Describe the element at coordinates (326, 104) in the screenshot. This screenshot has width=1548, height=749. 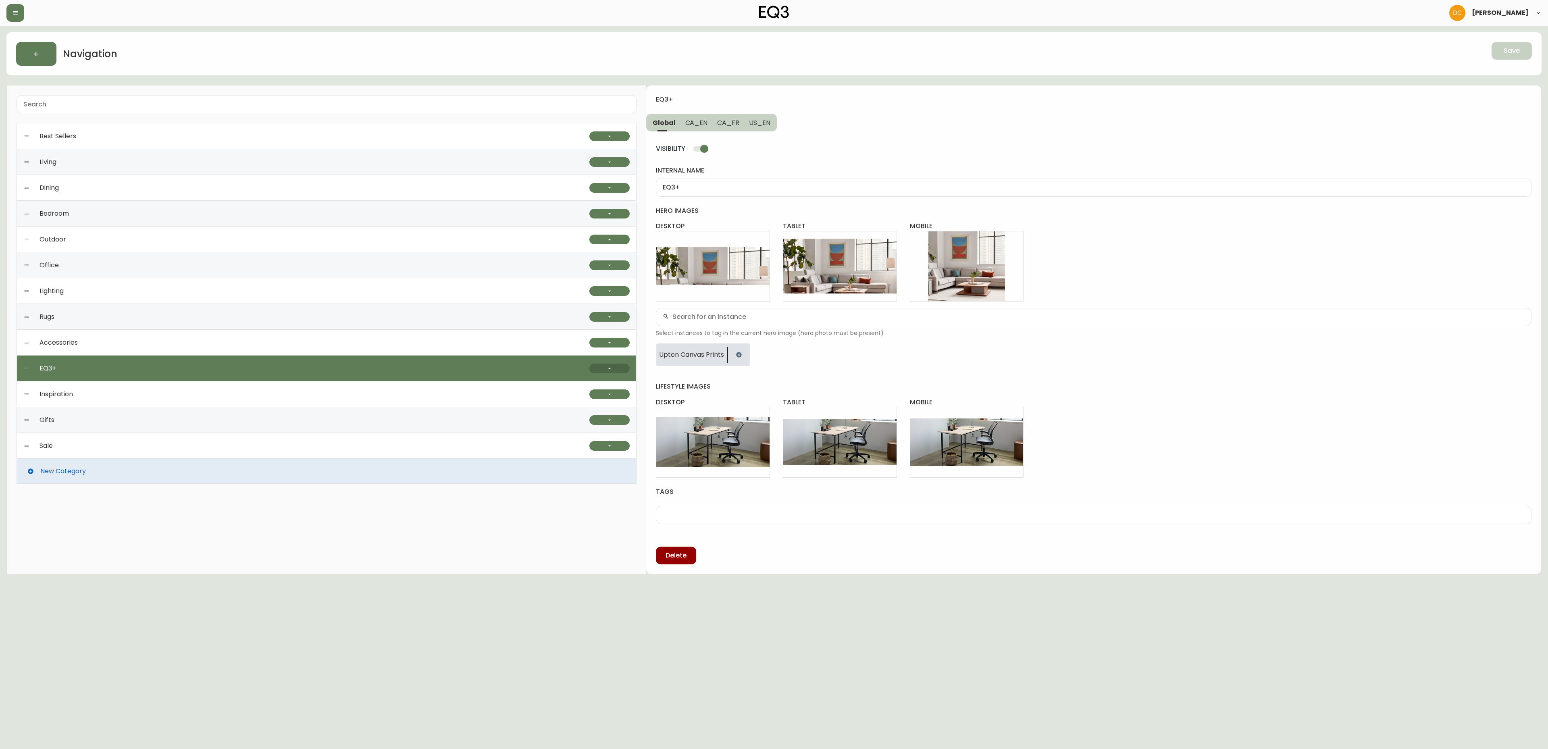
I see `input: Search` at that location.